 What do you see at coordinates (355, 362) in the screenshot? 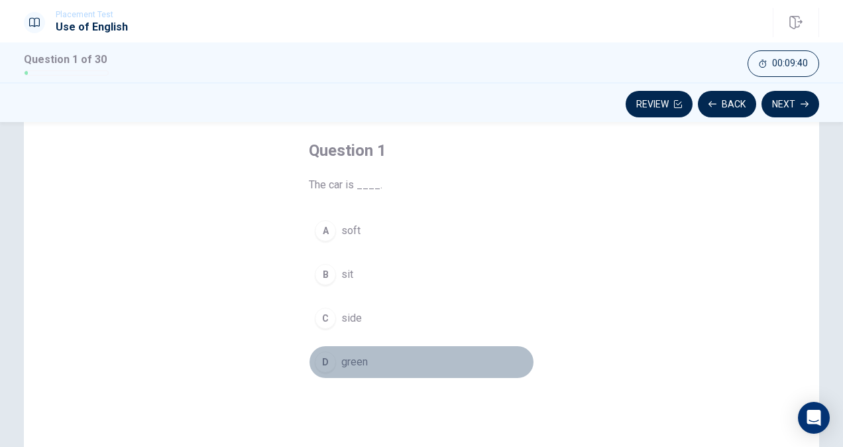
I see `span: green` at bounding box center [355, 362].